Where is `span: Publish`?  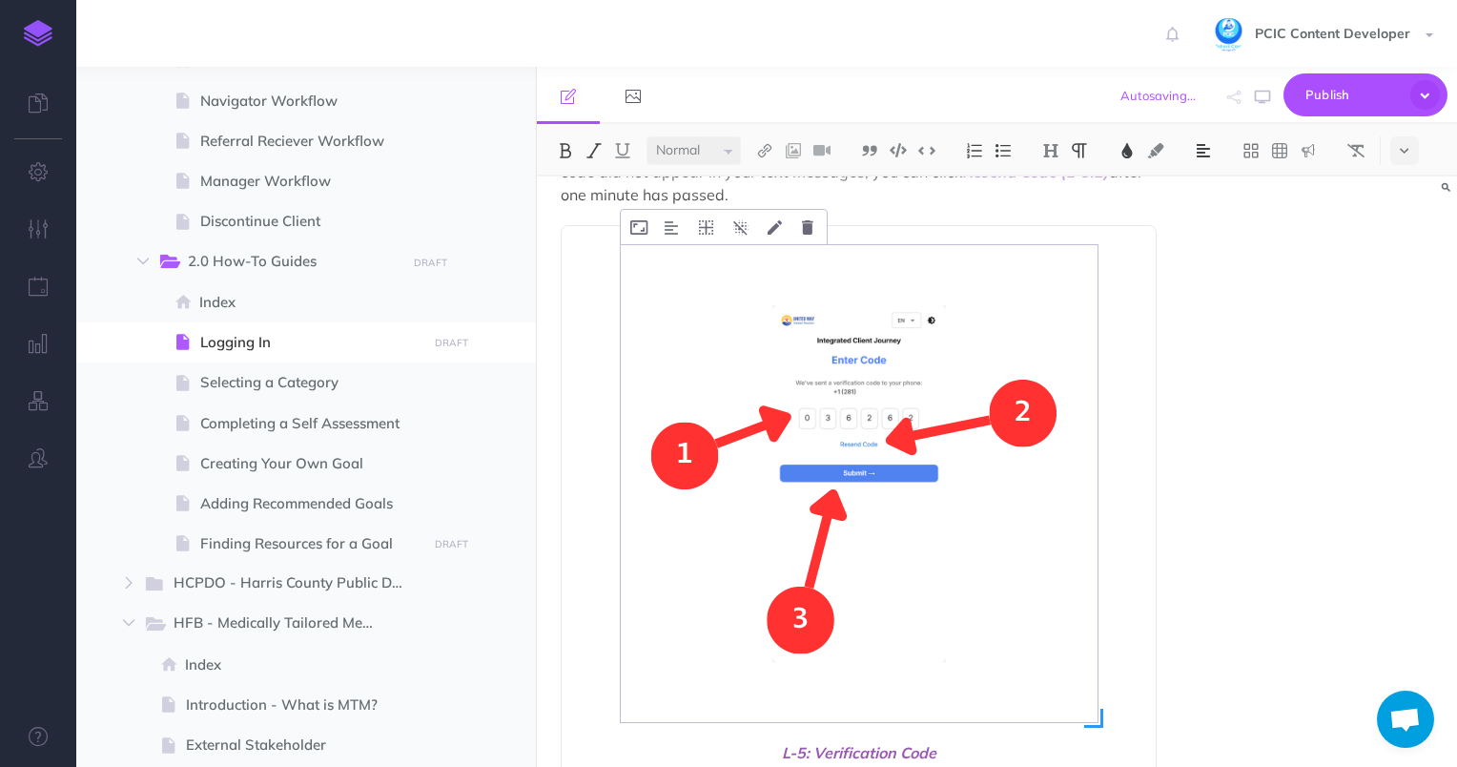
span: Publish is located at coordinates (1353, 94).